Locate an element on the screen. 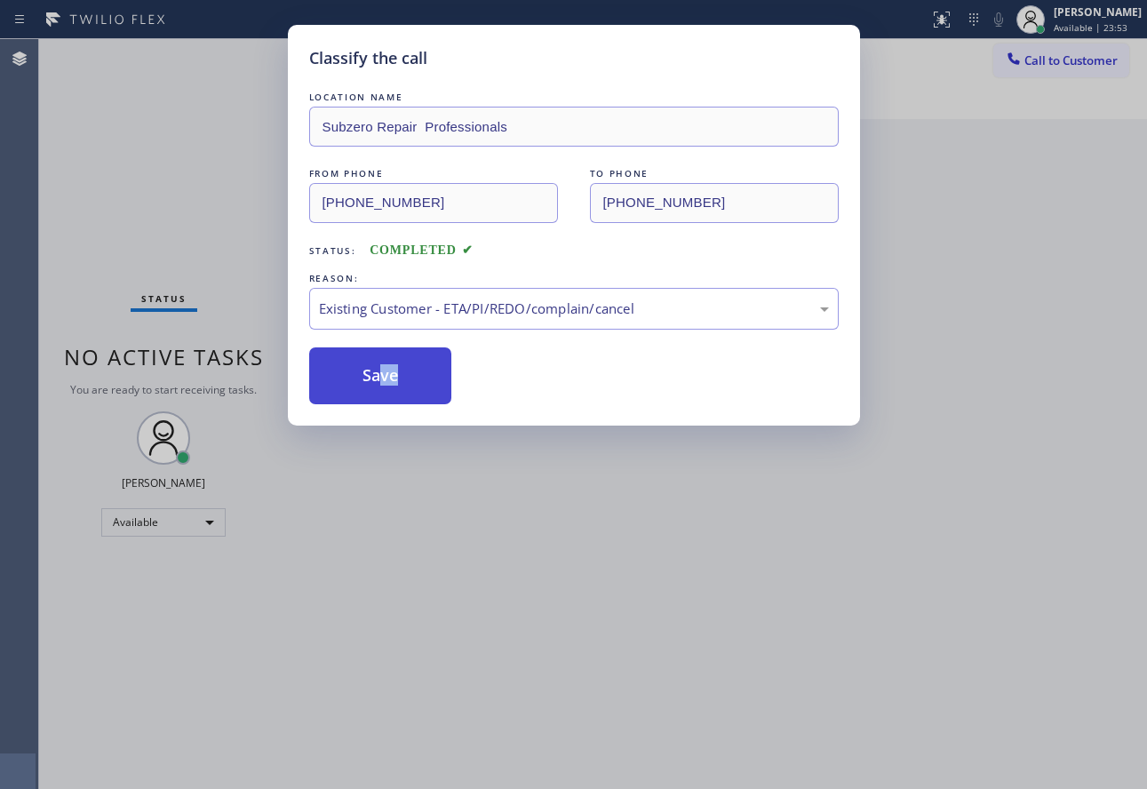  button: Save is located at coordinates (380, 376).